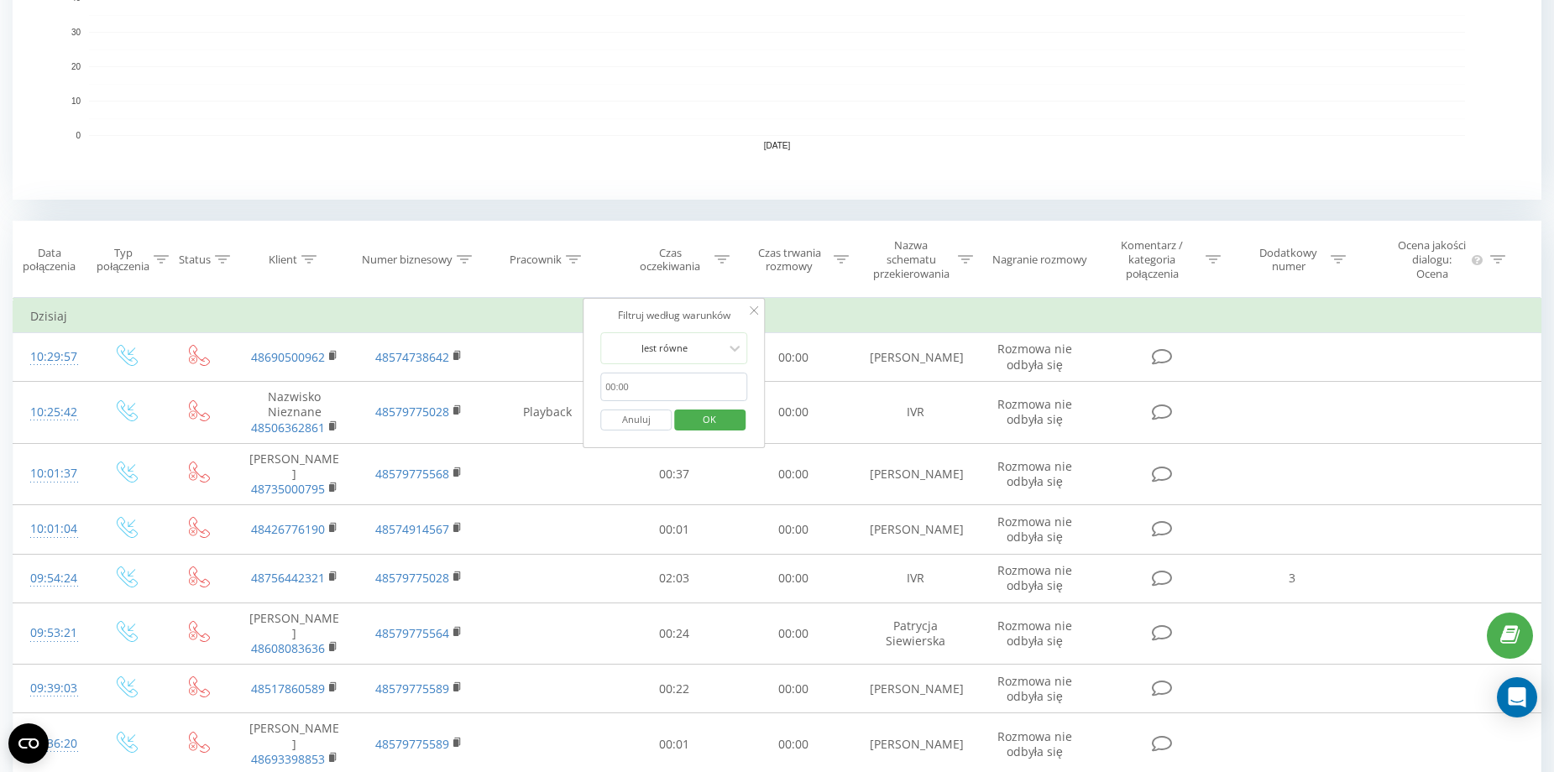  I want to click on td: 3, so click(1292, 578).